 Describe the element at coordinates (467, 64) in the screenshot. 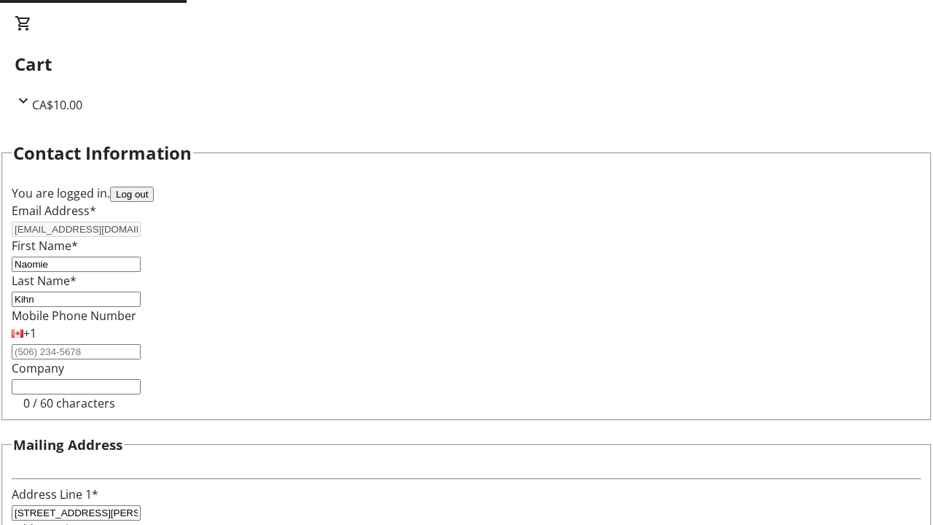

I see `div: CartCA$10.00` at that location.